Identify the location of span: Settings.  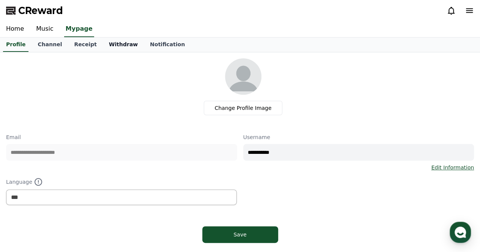
(121, 204).